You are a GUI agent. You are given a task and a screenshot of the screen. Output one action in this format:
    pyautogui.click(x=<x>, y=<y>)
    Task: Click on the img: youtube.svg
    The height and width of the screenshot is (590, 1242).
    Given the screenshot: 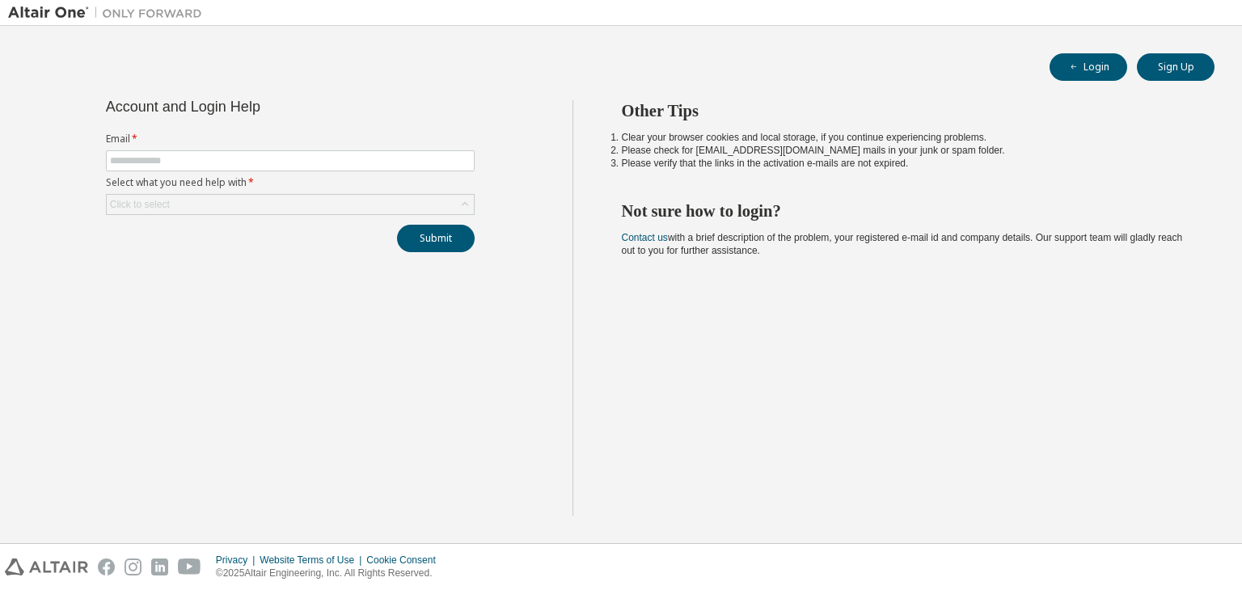 What is the action you would take?
    pyautogui.click(x=189, y=567)
    